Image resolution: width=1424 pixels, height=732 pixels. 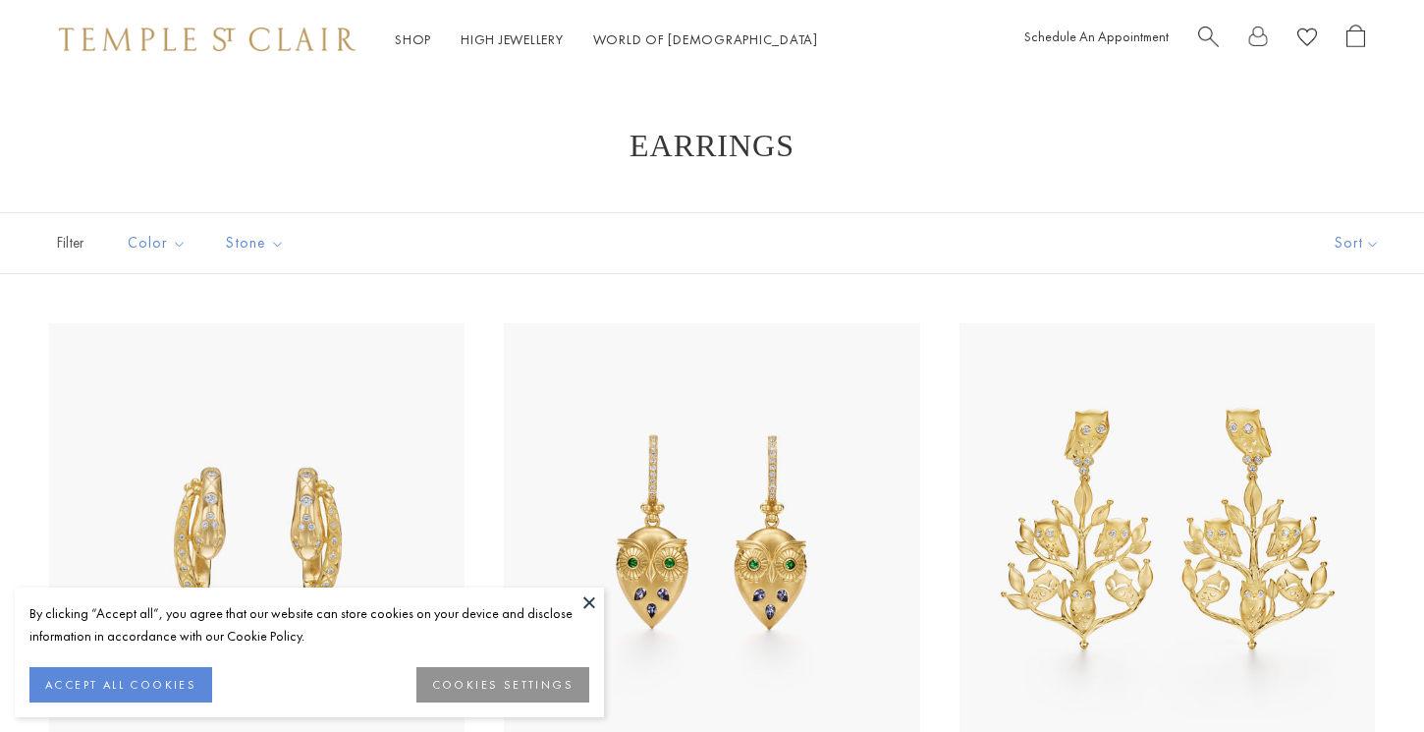 What do you see at coordinates (159, 243) in the screenshot?
I see `span: Color` at bounding box center [159, 243].